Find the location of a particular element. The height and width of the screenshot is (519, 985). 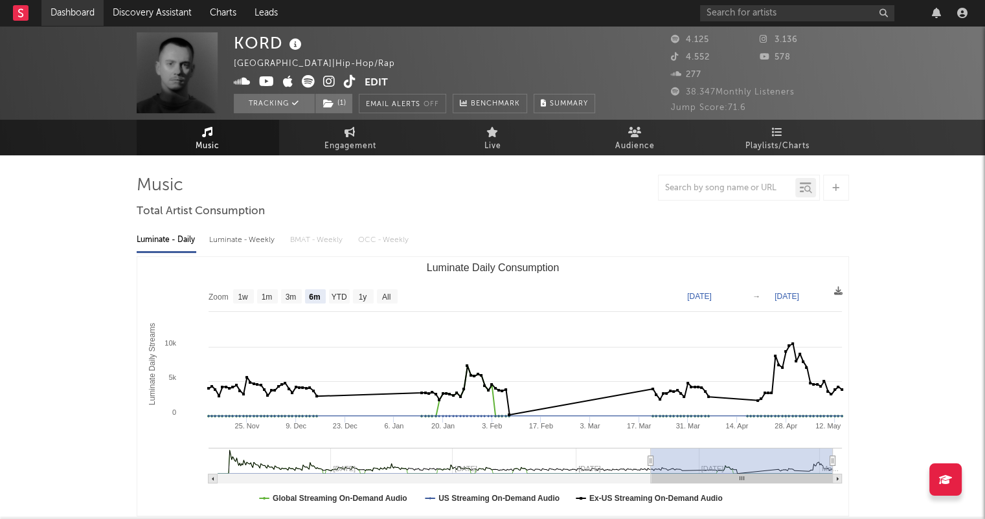

text: Luminate Daily Streams is located at coordinates (151, 364).